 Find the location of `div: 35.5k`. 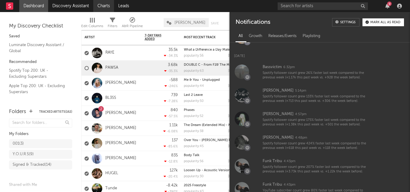

div: 35.5k is located at coordinates (173, 50).